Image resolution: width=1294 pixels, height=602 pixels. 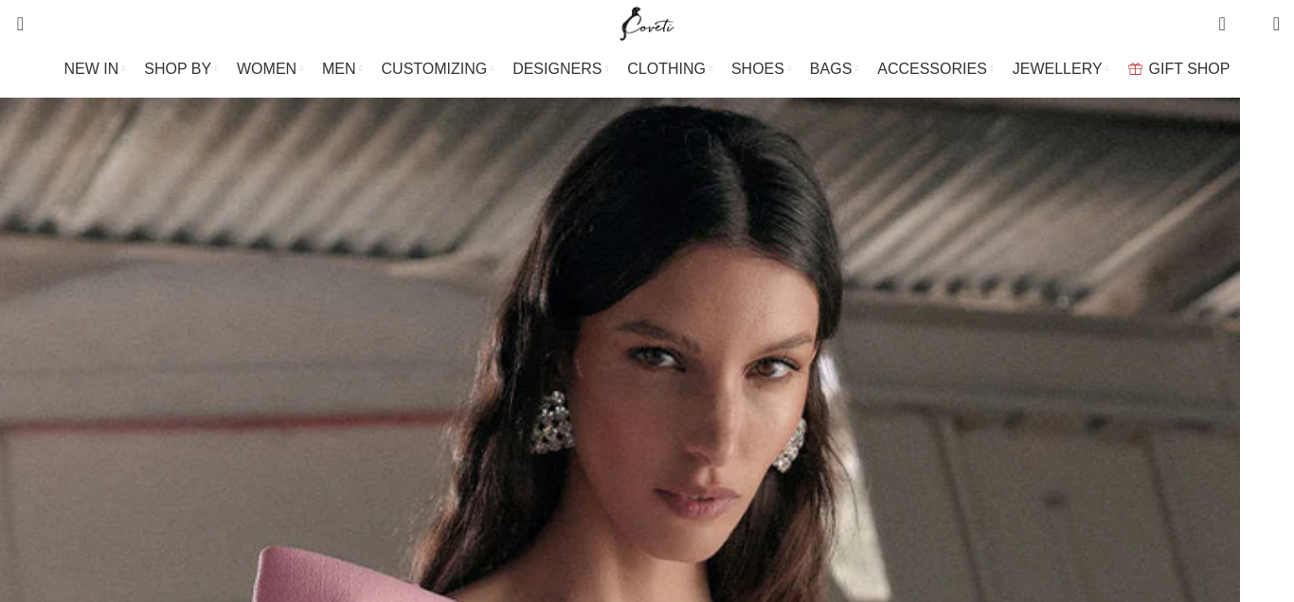 I want to click on span: SHOP BY, so click(x=177, y=68).